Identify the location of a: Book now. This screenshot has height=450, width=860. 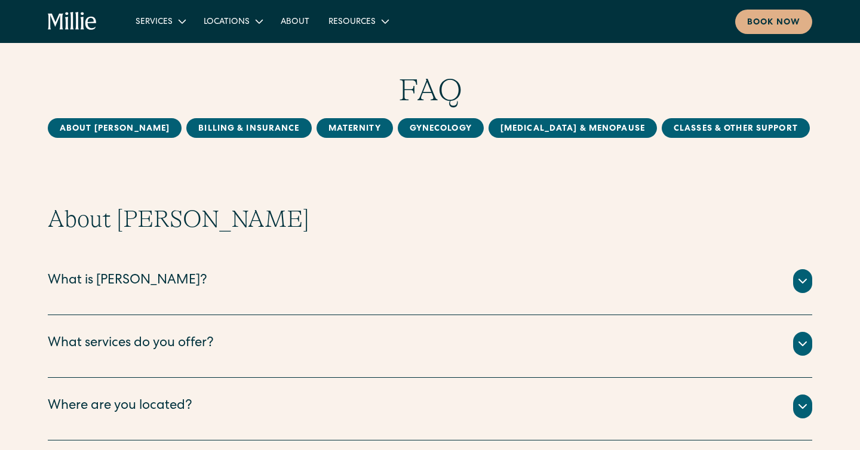
(774, 22).